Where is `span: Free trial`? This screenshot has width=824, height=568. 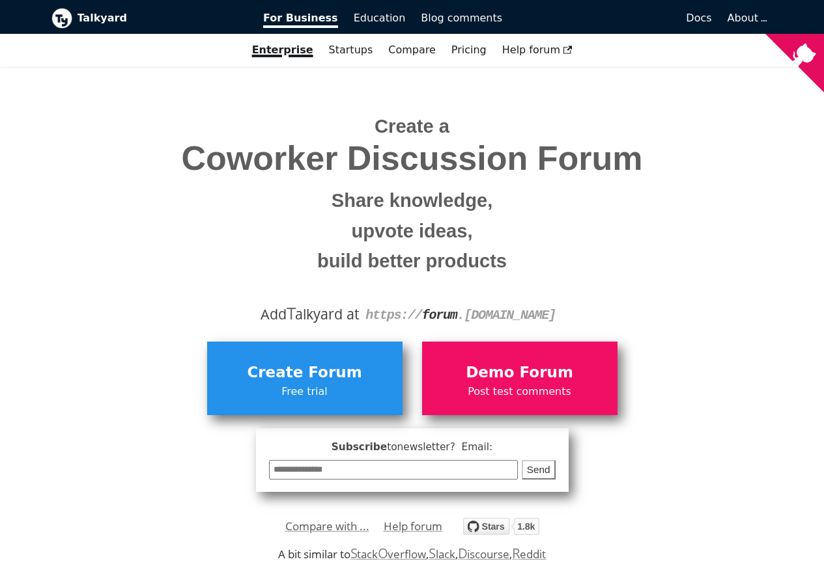 span: Free trial is located at coordinates (305, 392).